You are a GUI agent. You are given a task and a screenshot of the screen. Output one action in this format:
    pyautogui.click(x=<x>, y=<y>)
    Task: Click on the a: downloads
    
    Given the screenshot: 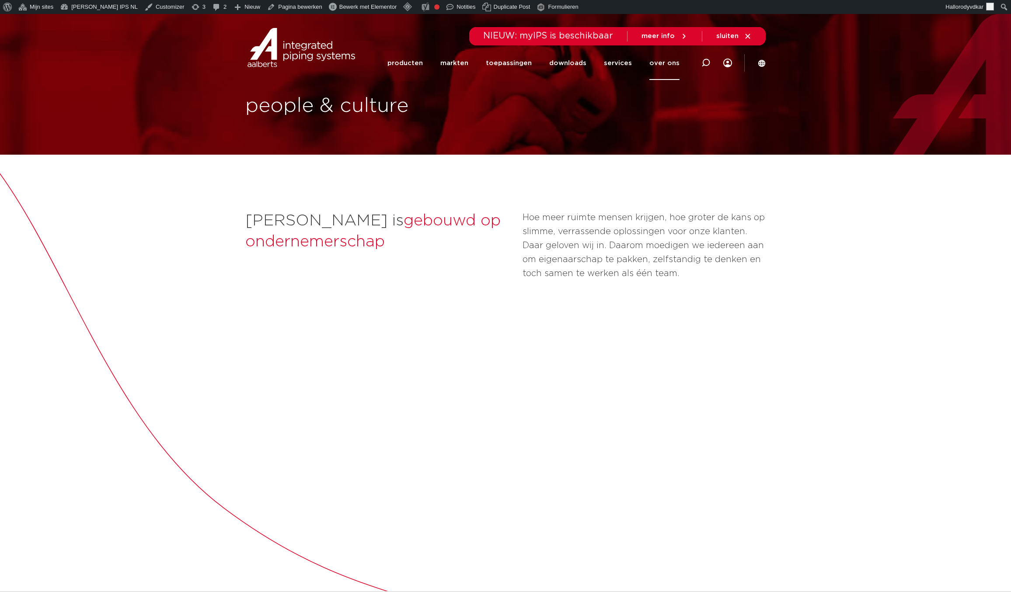 What is the action you would take?
    pyautogui.click(x=567, y=63)
    